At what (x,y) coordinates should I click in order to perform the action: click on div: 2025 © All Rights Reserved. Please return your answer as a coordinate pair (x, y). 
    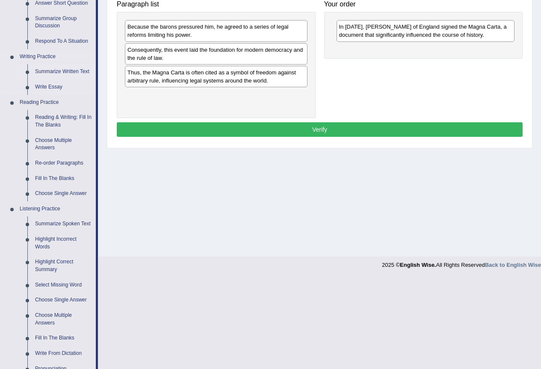
    Looking at the image, I should click on (461, 262).